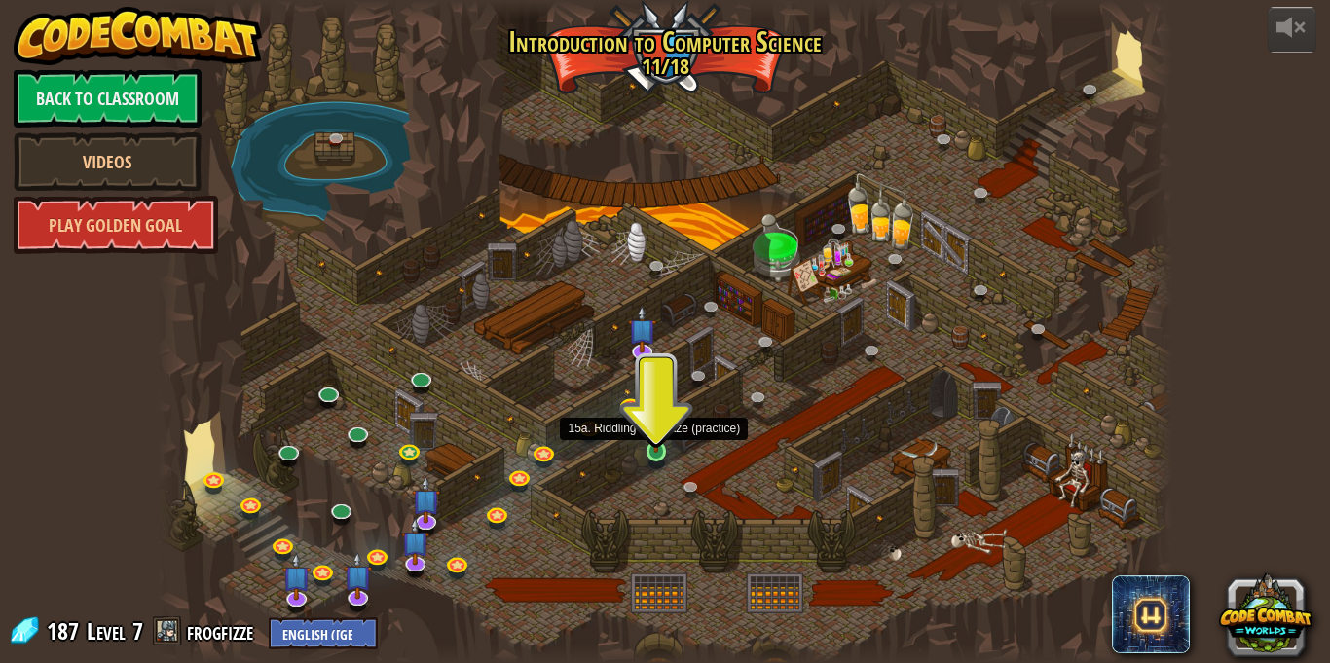 The width and height of the screenshot is (1330, 663). I want to click on span: 7, so click(137, 631).